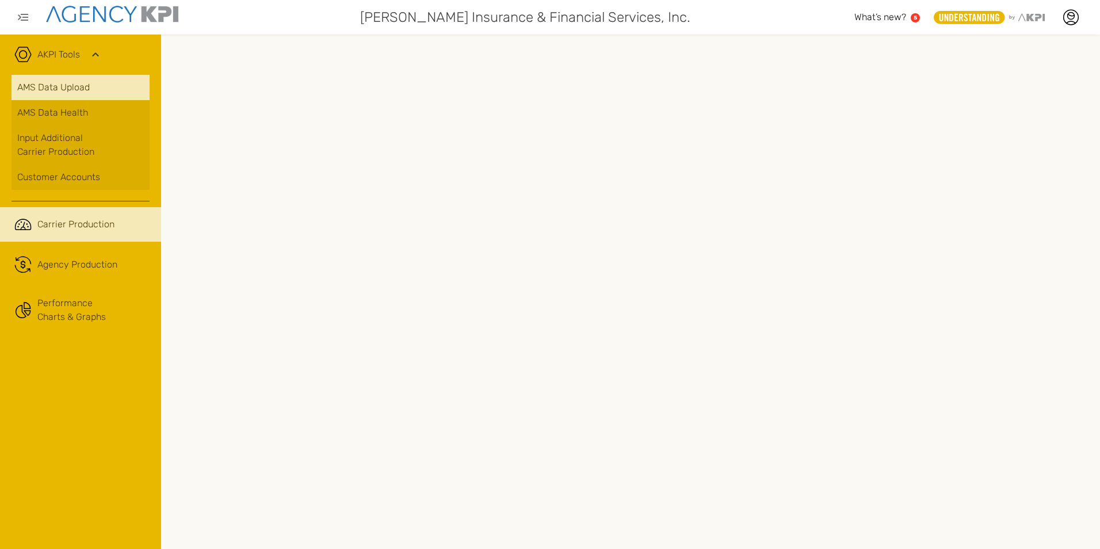 The image size is (1100, 549). Describe the element at coordinates (77, 265) in the screenshot. I see `span: Agency Production` at that location.